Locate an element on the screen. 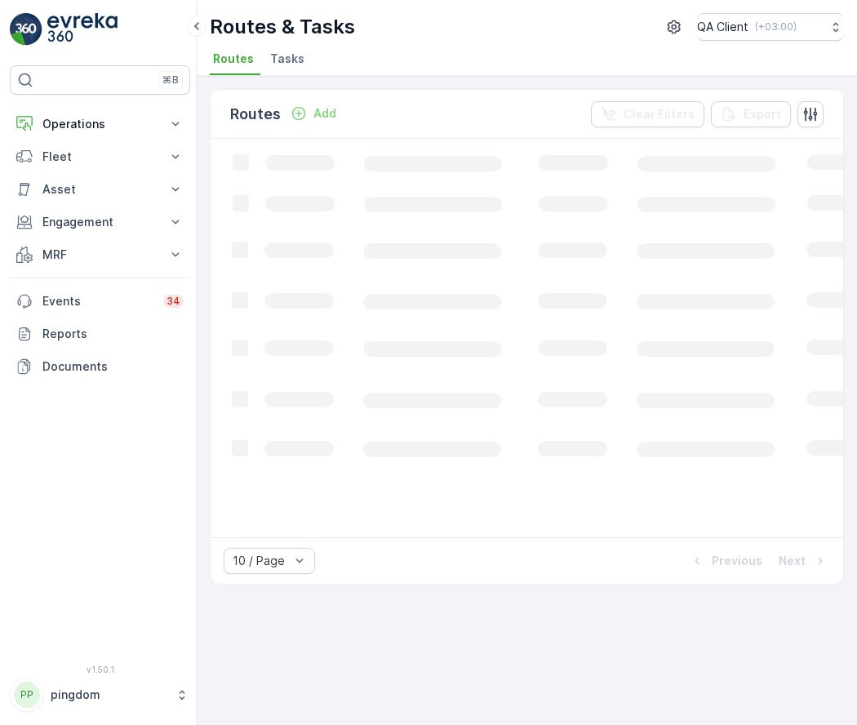  button: Export is located at coordinates (751, 114).